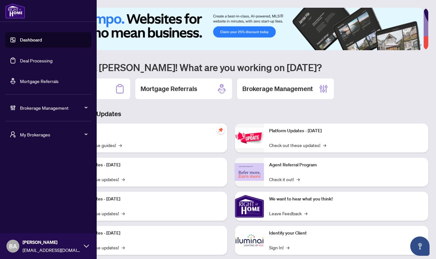  Describe the element at coordinates (284, 179) in the screenshot. I see `a: Check it out!→` at that location.